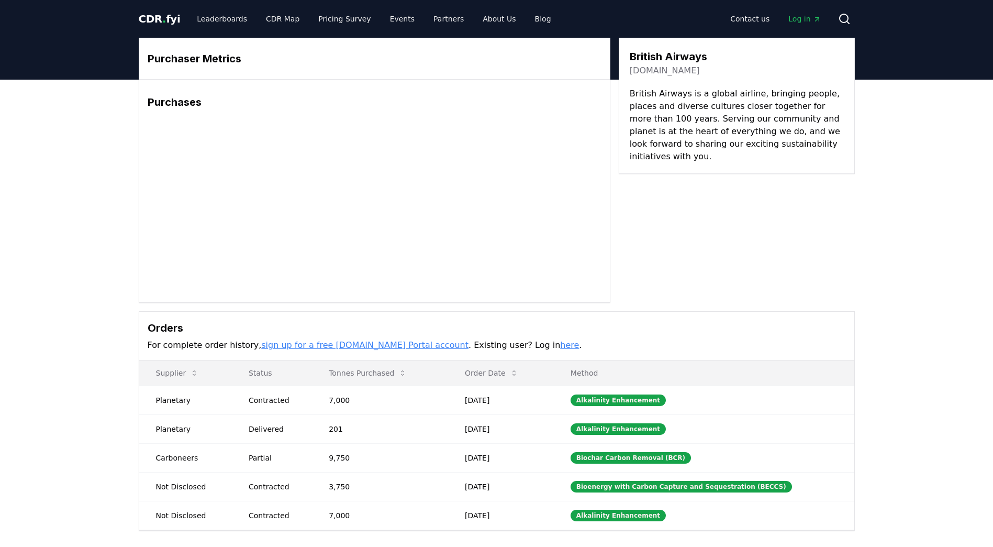  I want to click on div: Partial, so click(276, 458).